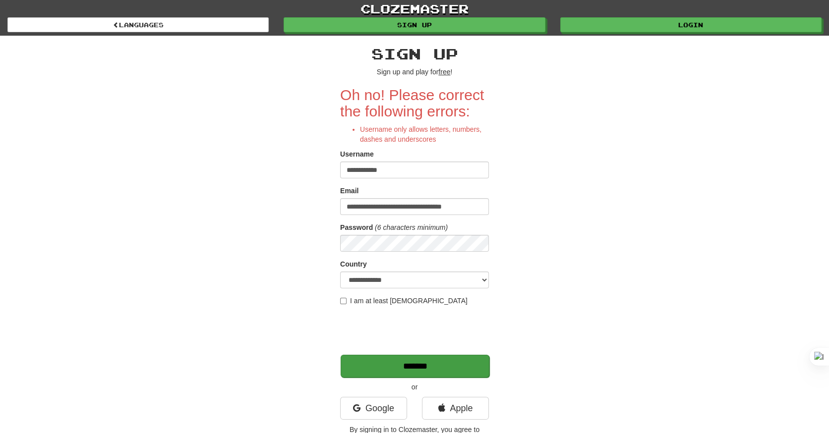 The width and height of the screenshot is (829, 433). Describe the element at coordinates (414, 103) in the screenshot. I see `h2: Oh no! Please correct the following errors:` at that location.